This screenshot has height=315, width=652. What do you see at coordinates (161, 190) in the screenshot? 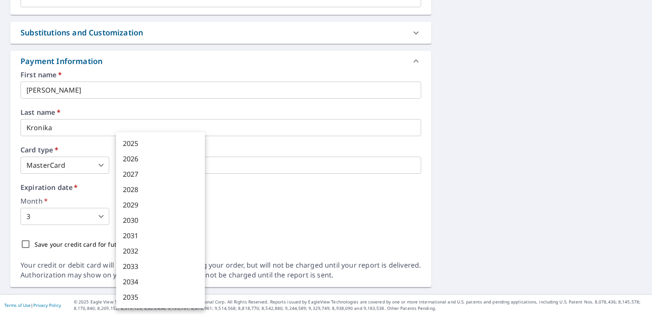
I see `li: 2028` at bounding box center [161, 190].